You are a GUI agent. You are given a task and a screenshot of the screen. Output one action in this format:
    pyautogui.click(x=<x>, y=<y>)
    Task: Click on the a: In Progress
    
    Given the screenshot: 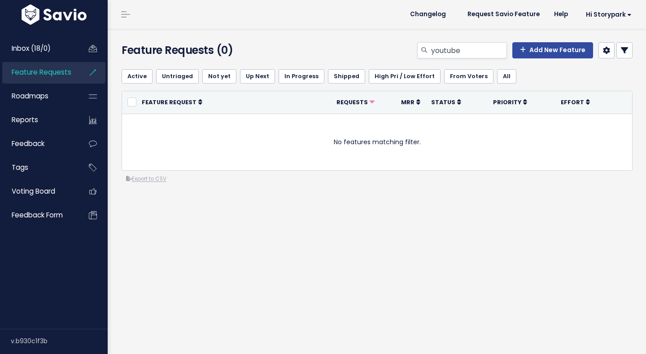 What is the action you would take?
    pyautogui.click(x=302, y=76)
    